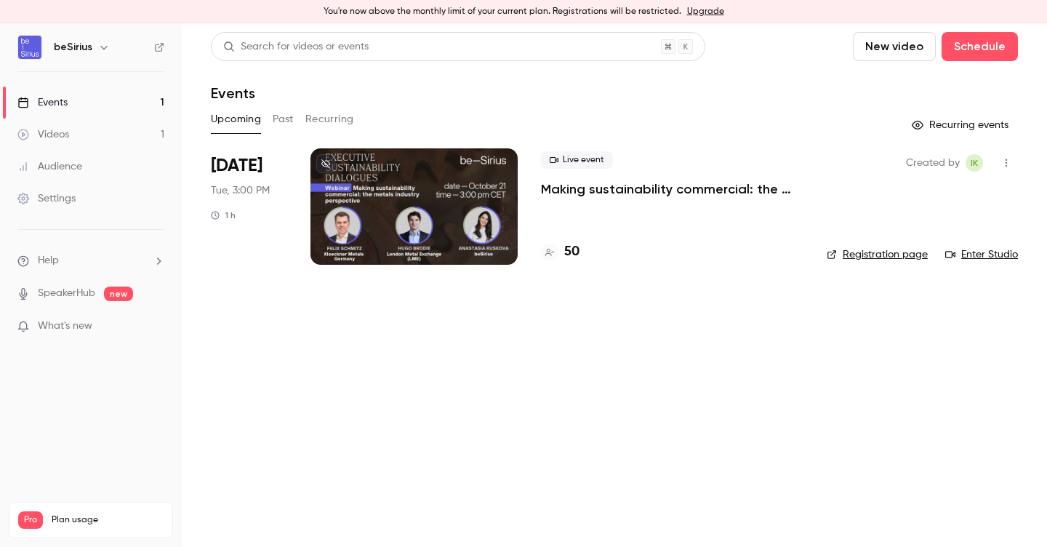 The image size is (1047, 547). I want to click on a: Registration page, so click(877, 255).